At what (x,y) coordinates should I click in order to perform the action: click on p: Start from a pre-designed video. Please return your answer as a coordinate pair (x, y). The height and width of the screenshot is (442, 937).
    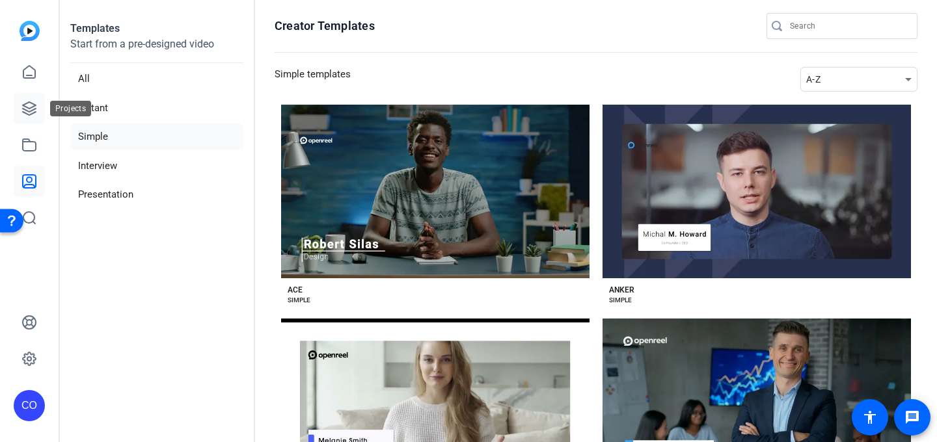
    Looking at the image, I should click on (157, 49).